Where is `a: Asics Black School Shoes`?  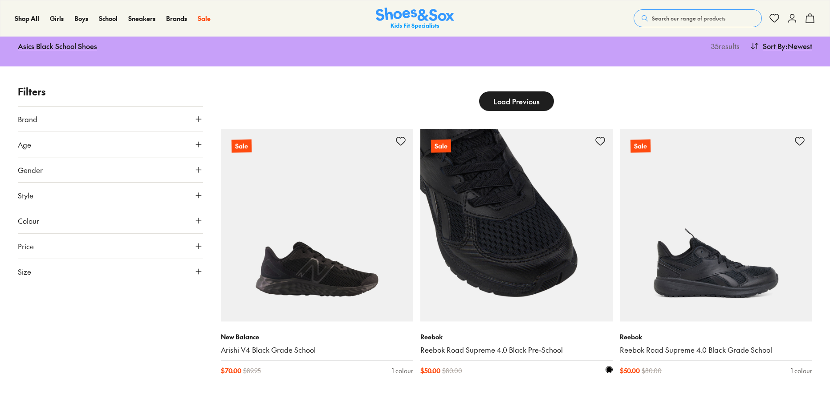 a: Asics Black School Shoes is located at coordinates (57, 46).